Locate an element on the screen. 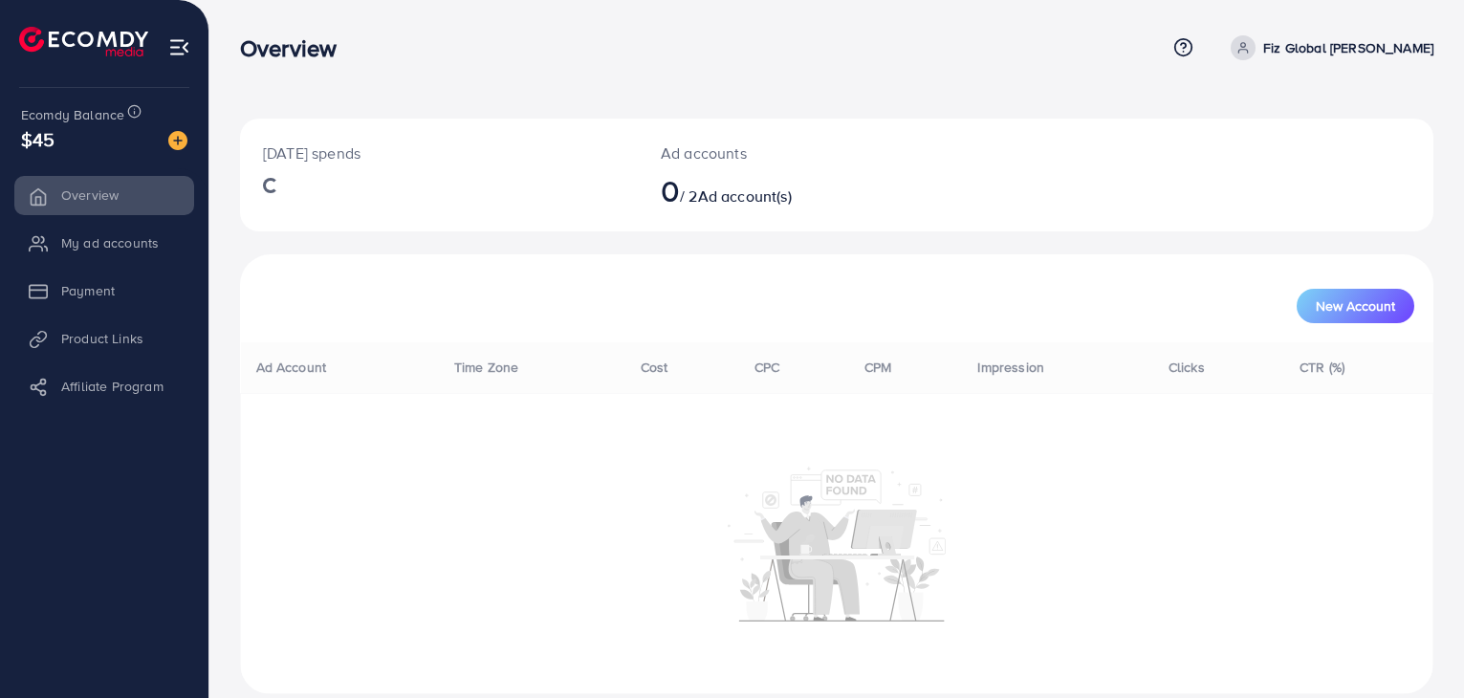 Image resolution: width=1464 pixels, height=698 pixels. h2: / 2 is located at coordinates (787, 190).